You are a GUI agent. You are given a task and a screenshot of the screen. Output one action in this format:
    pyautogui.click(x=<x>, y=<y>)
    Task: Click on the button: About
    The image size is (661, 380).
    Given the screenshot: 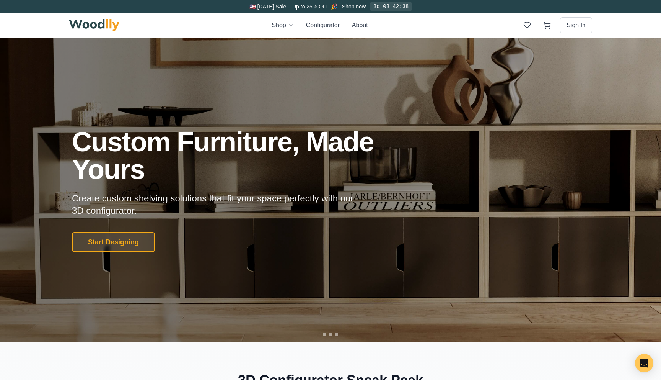 What is the action you would take?
    pyautogui.click(x=360, y=25)
    